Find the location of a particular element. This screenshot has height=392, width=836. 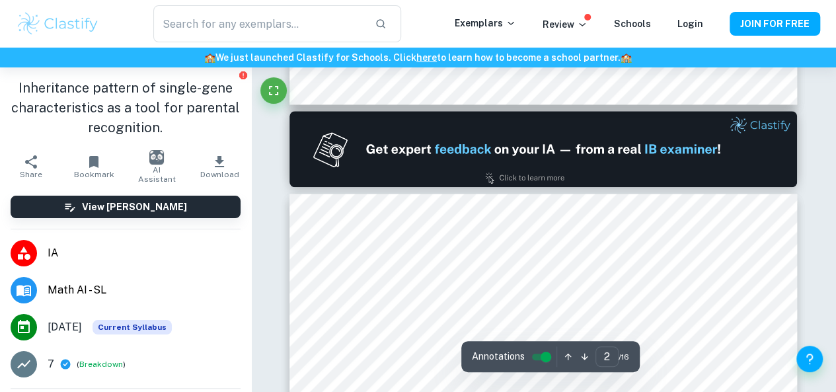

button: Bookmark is located at coordinates (94, 167).